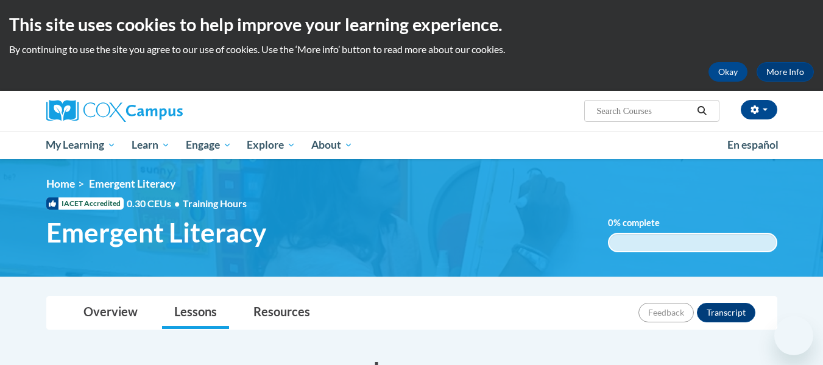  Describe the element at coordinates (610, 222) in the screenshot. I see `span: 0` at that location.